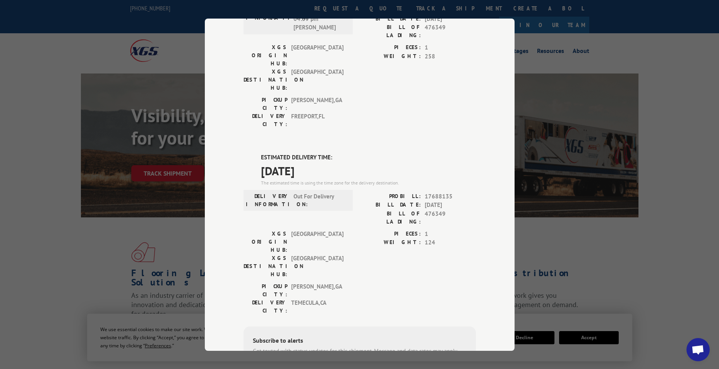 This screenshot has height=369, width=719. Describe the element at coordinates (317, 120) in the screenshot. I see `span: FREEPORT , FL` at that location.